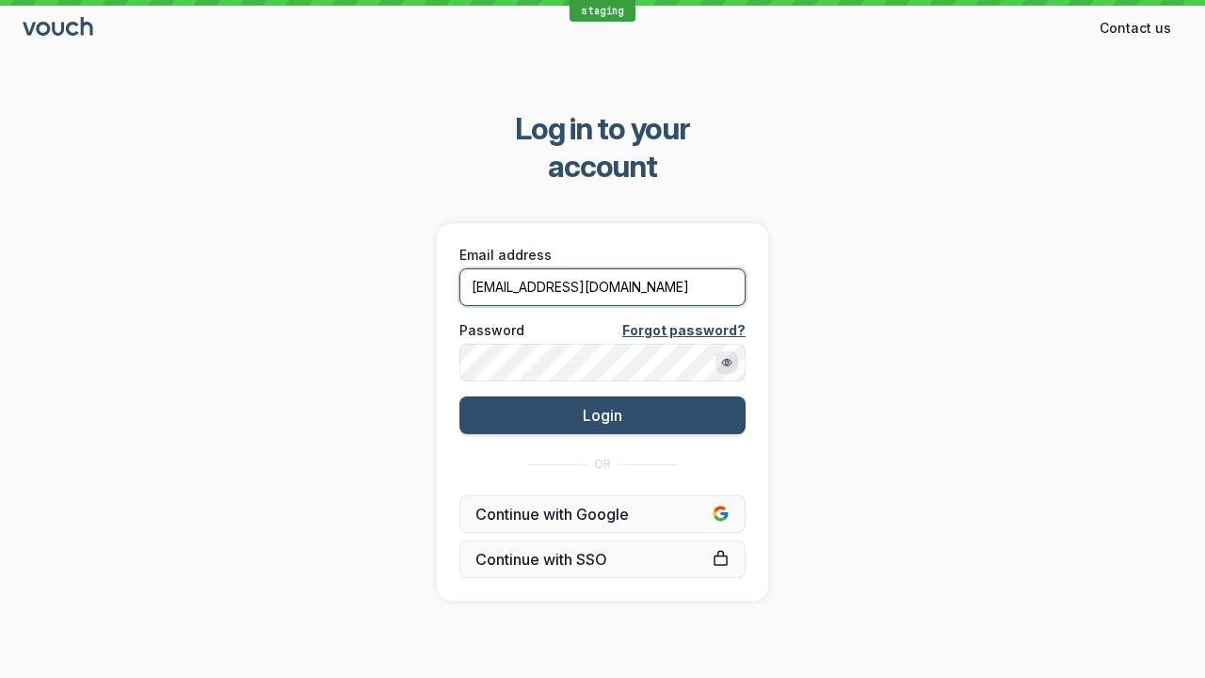 The image size is (1205, 678). I want to click on span: Login, so click(603, 415).